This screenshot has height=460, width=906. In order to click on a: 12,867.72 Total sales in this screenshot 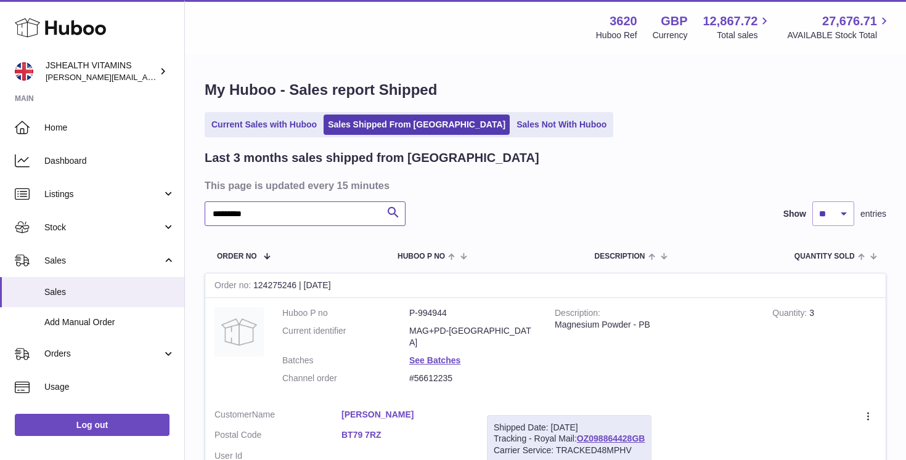, I will do `click(737, 27)`.